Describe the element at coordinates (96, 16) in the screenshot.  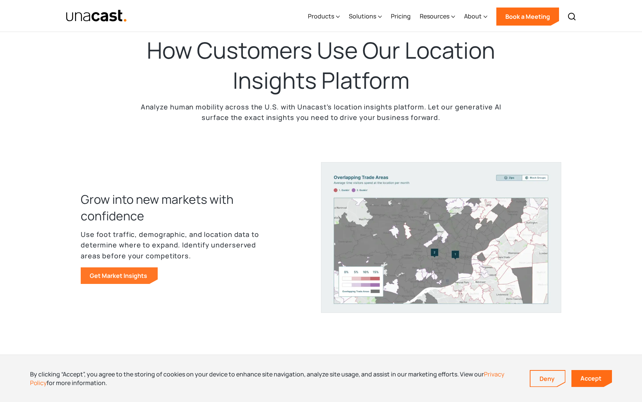
I see `a: home` at that location.